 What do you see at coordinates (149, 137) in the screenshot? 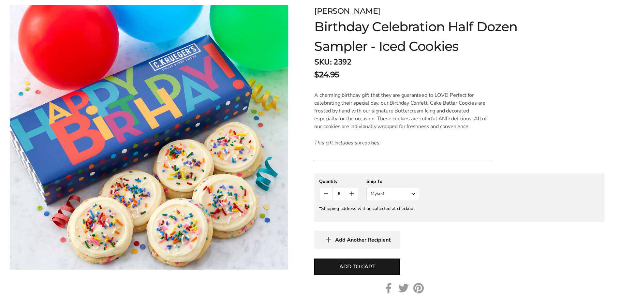
I see `img: Birthday Celebration Half Dozen Sampler - Iced Cookies` at bounding box center [149, 137].